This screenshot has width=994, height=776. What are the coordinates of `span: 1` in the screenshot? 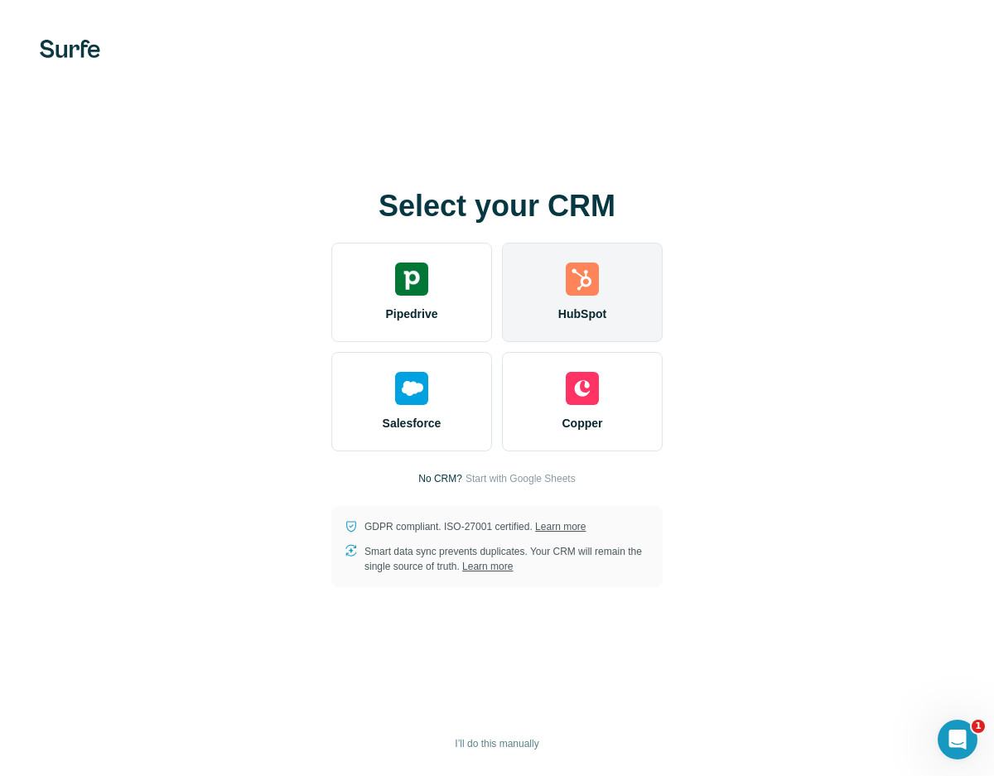 It's located at (978, 726).